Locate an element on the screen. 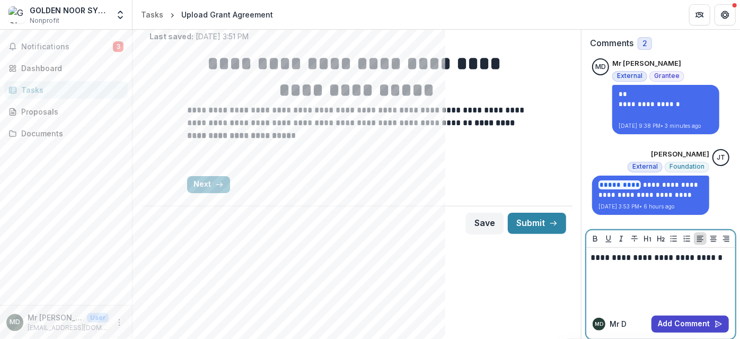 The width and height of the screenshot is (740, 339). a: Documents is located at coordinates (66, 133).